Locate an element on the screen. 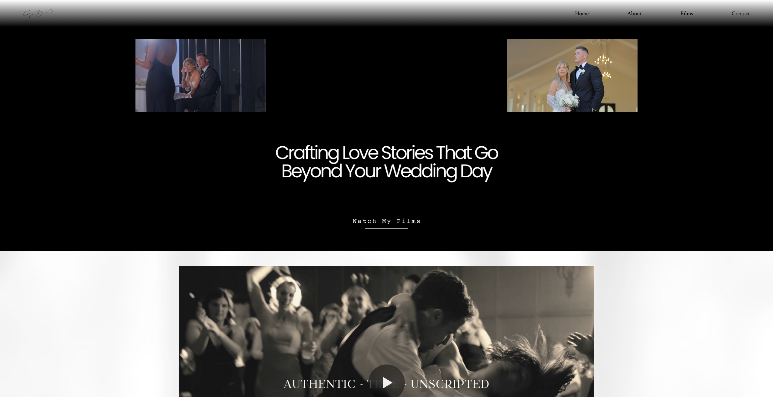 The height and width of the screenshot is (397, 773). a: Contact is located at coordinates (741, 14).